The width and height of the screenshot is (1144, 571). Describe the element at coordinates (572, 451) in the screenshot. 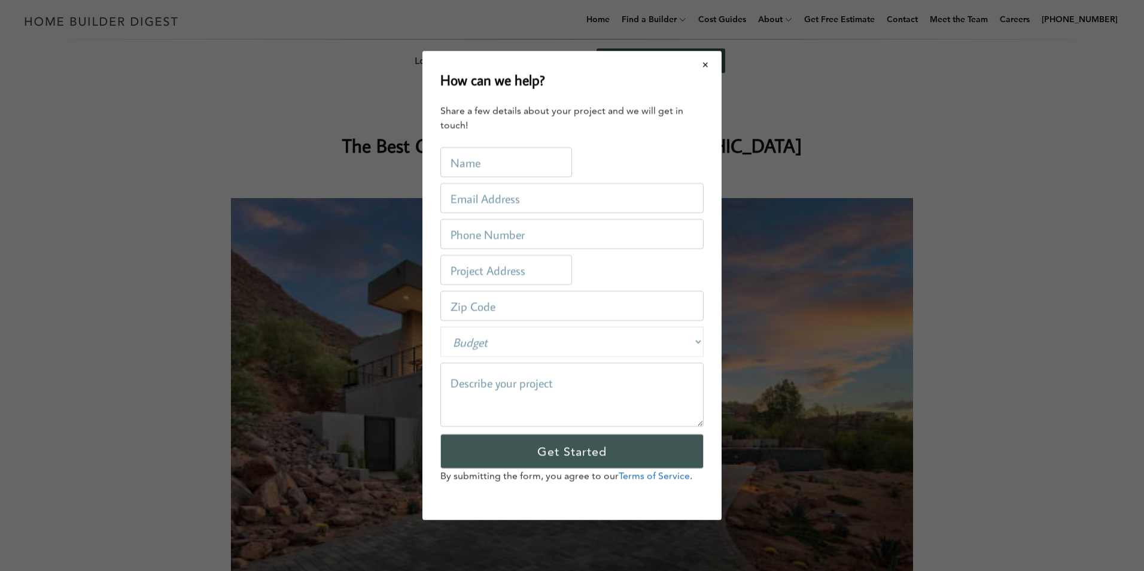

I see `input: Get Started` at that location.